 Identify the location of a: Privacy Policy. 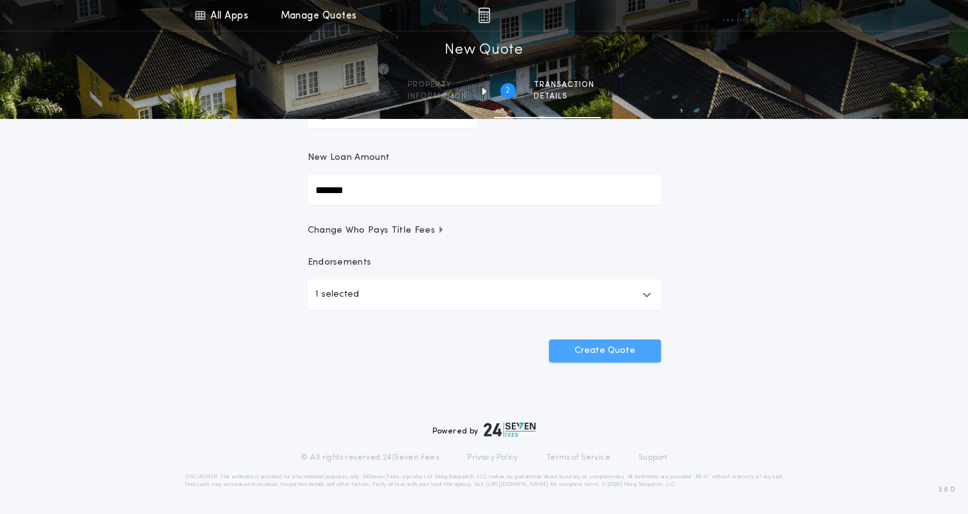
(492, 458).